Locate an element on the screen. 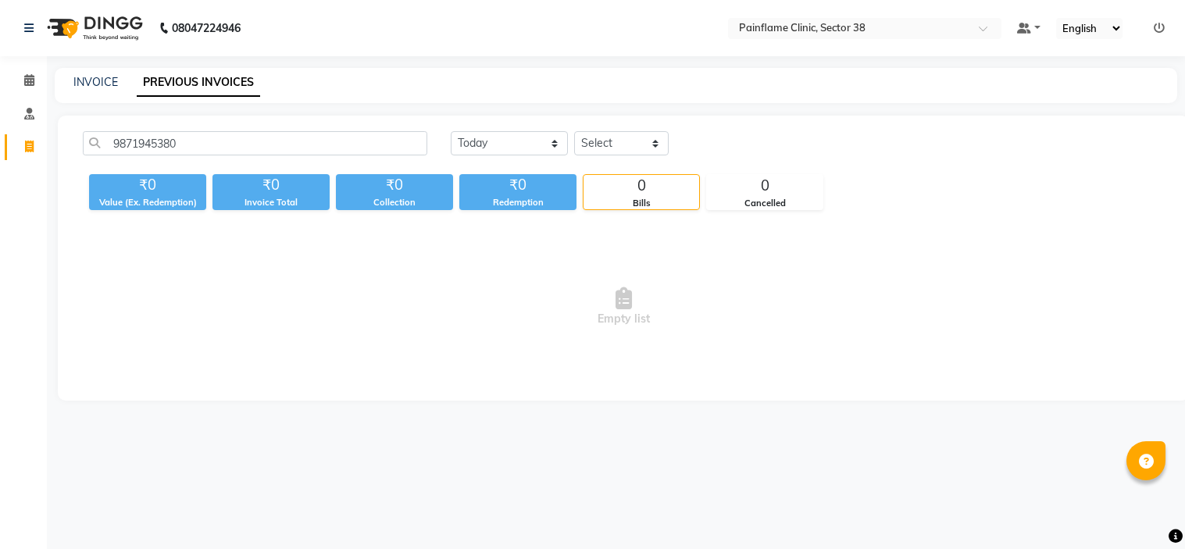  span: Empty list is located at coordinates (623, 307).